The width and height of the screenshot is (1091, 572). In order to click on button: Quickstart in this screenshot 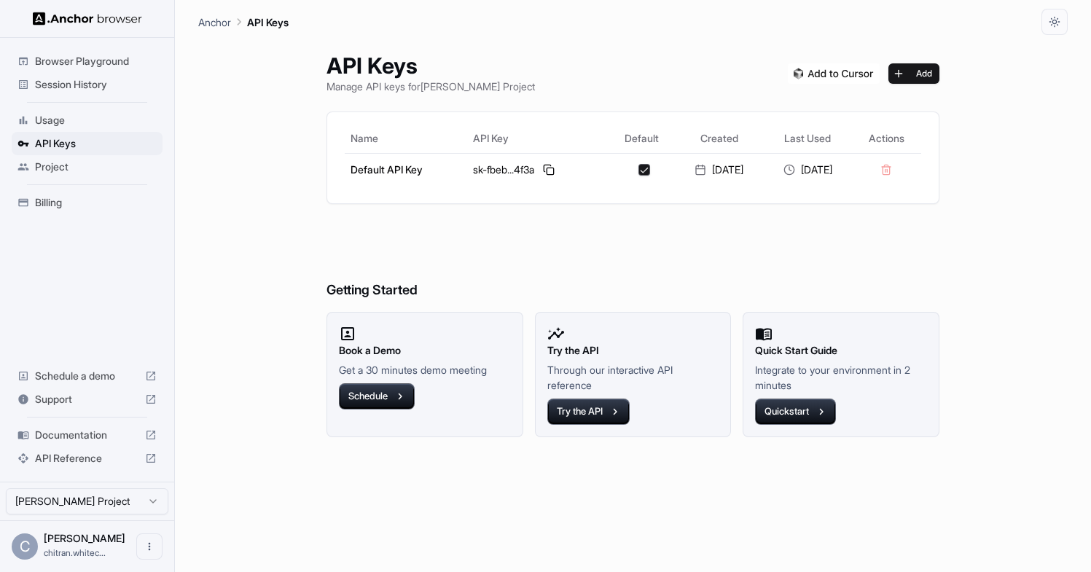, I will do `click(795, 412)`.